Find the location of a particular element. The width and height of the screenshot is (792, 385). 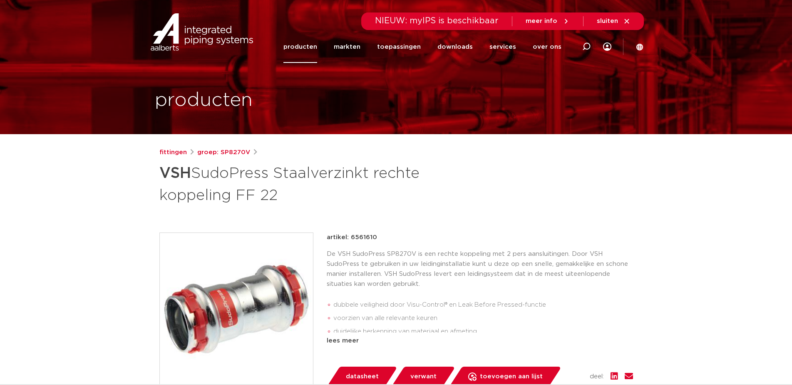

a: sluiten is located at coordinates (614, 21).